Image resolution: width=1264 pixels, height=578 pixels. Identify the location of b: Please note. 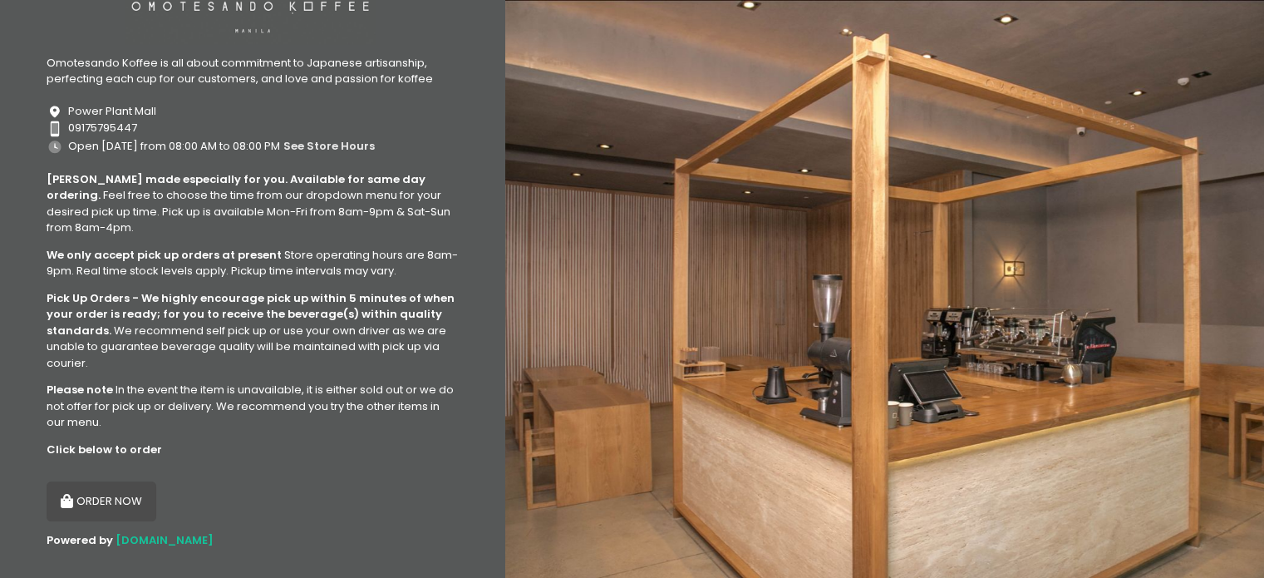
(80, 389).